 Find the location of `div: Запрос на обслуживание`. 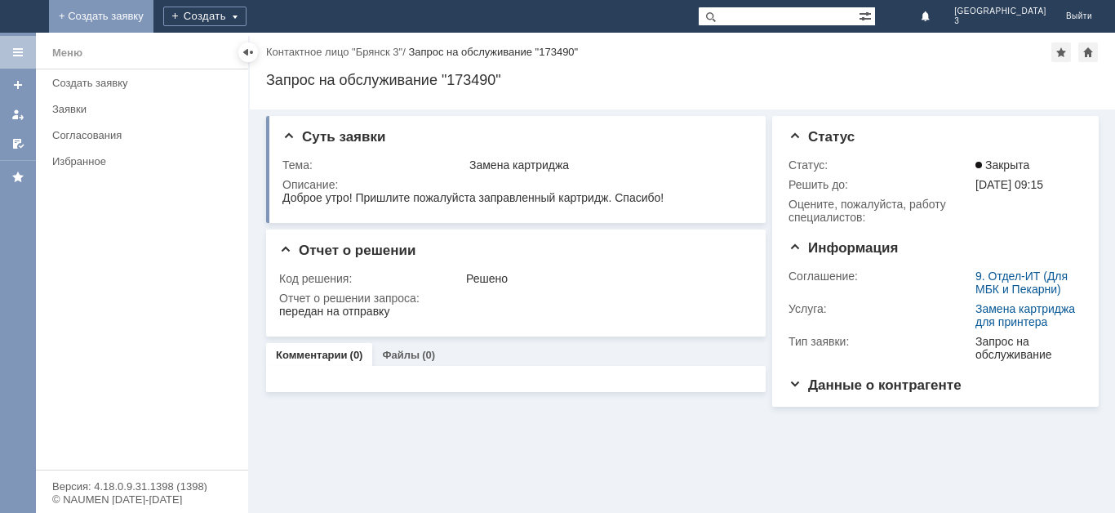

div: Запрос на обслуживание is located at coordinates (1025, 348).